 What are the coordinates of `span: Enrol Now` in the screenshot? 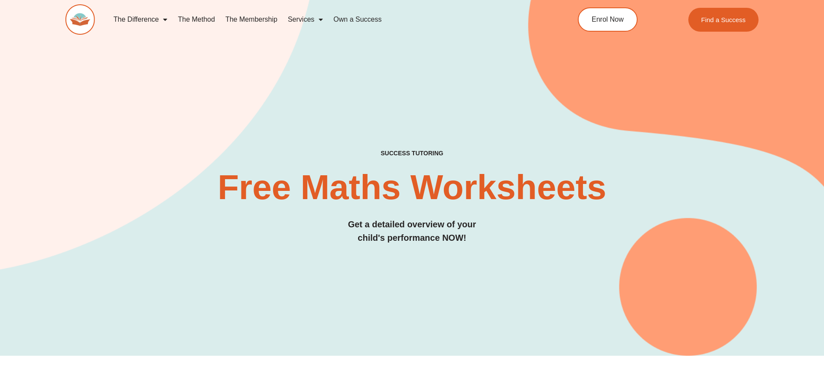 It's located at (608, 19).